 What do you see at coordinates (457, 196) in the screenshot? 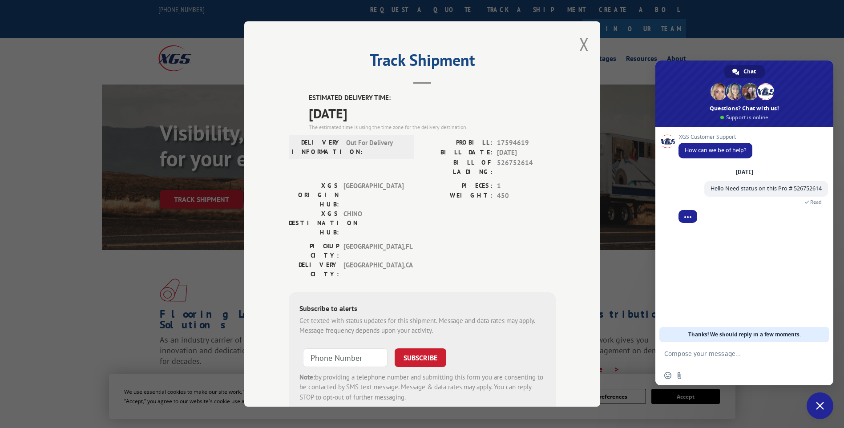
I see `label: WEIGHT:` at bounding box center [457, 196].